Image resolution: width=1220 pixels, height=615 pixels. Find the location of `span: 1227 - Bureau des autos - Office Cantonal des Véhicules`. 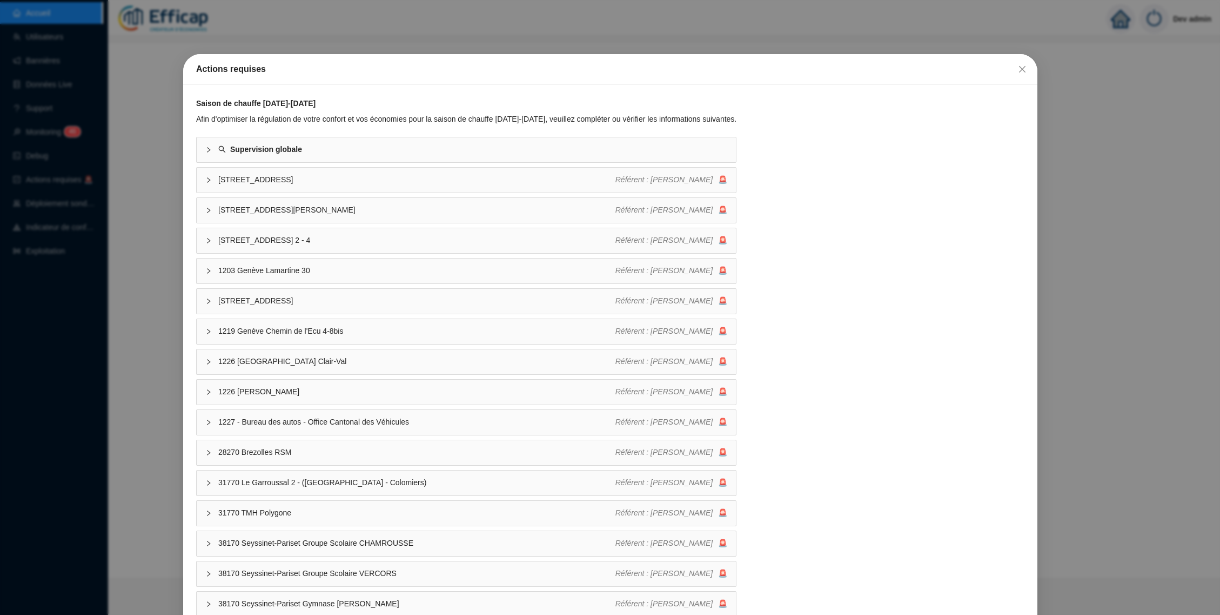

span: 1227 - Bureau des autos - Office Cantonal des Véhicules is located at coordinates (417, 422).